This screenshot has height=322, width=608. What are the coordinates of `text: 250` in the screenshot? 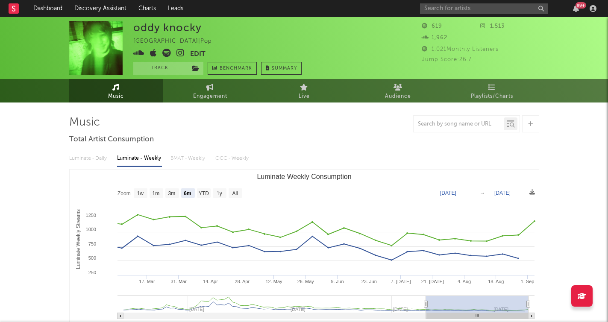 It's located at (92, 272).